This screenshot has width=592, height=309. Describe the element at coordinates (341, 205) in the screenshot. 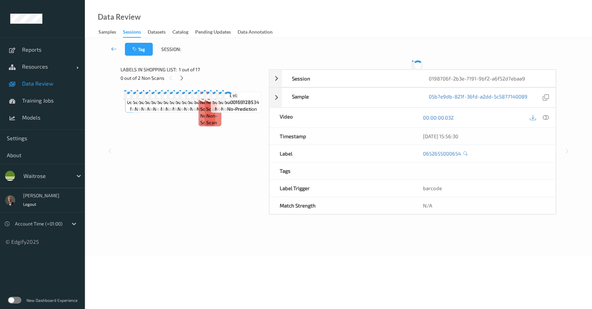

I see `div: Match Strength` at that location.